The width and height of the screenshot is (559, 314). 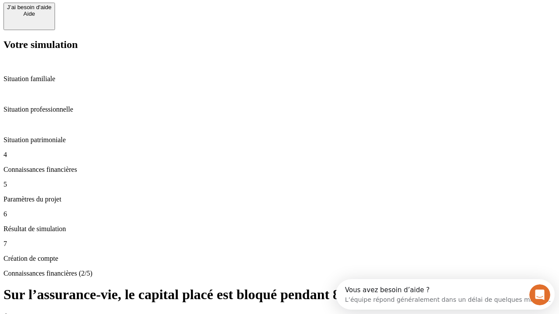 What do you see at coordinates (279, 140) in the screenshot?
I see `p: Situation patrimoniale` at bounding box center [279, 140].